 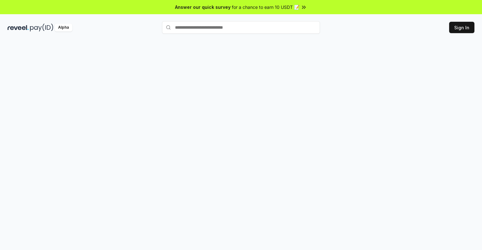 What do you see at coordinates (462, 27) in the screenshot?
I see `button: Sign In` at bounding box center [462, 27].